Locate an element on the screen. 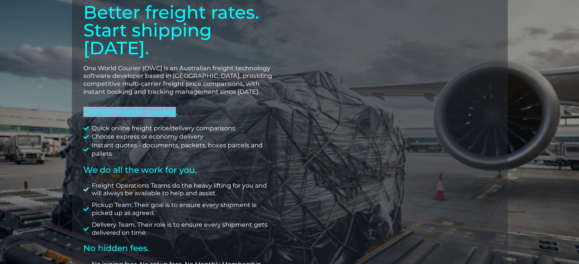  span: Pickup Team: Their goal is to ensure every shipment is picked up as agreed. is located at coordinates (184, 210).